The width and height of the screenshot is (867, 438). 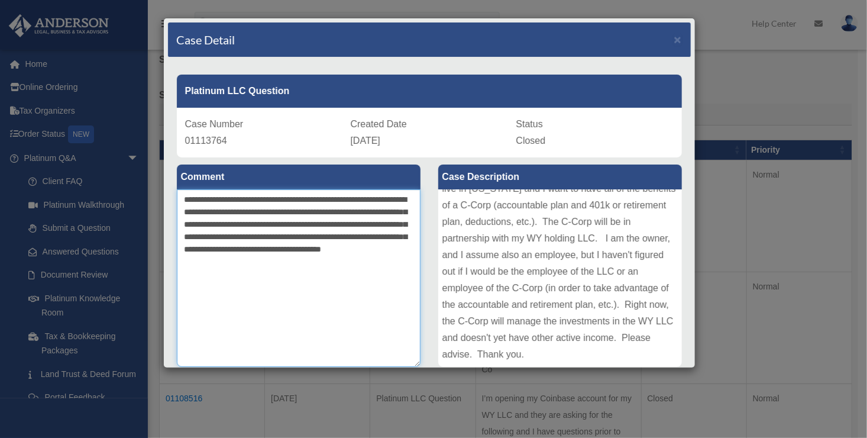 What do you see at coordinates (560, 278) in the screenshot?
I see `div: Can you please provide the pros and cons (such as cost to set up, or cost to maintain, or complex...` at bounding box center [560, 278].